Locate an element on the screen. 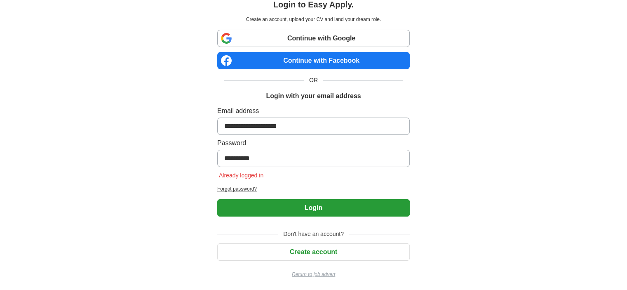 The width and height of the screenshot is (627, 290). a: Continue with Facebook is located at coordinates (313, 61).